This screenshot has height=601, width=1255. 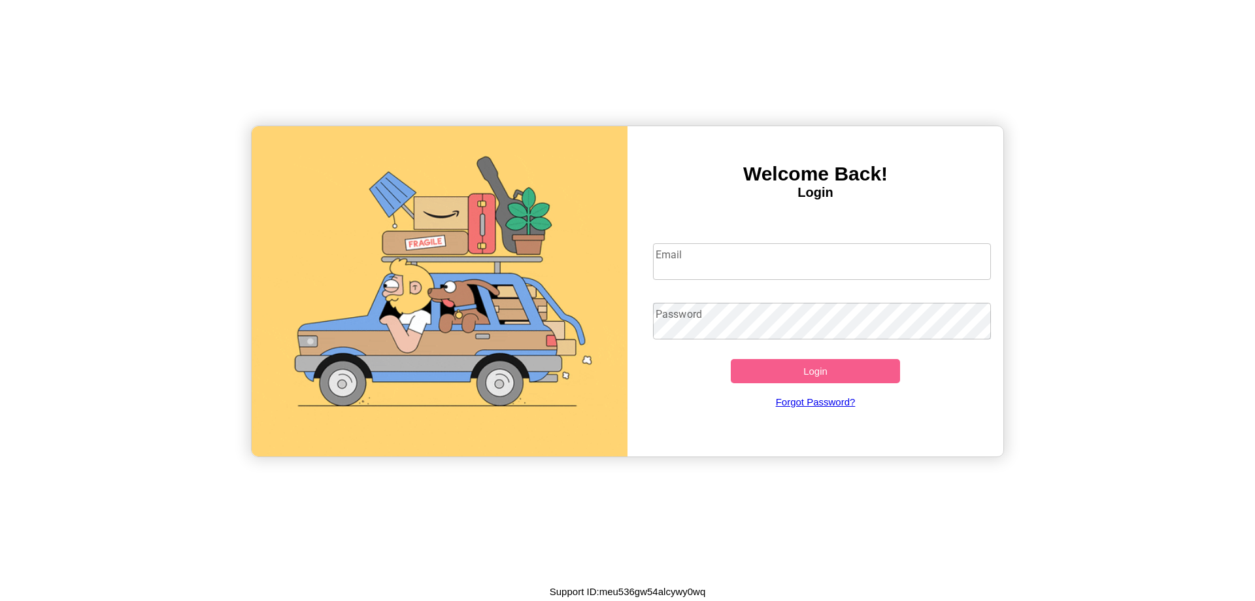 What do you see at coordinates (628, 591) in the screenshot?
I see `p: Support ID: meu536gw54alcywy0wq` at bounding box center [628, 591].